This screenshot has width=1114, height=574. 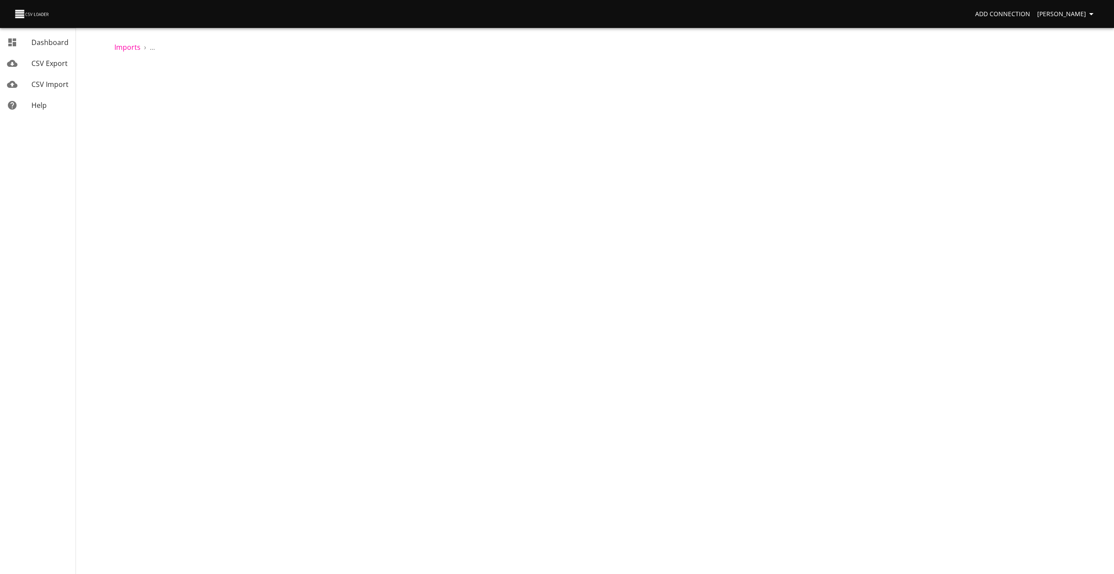 I want to click on img: CSV Loader, so click(x=32, y=14).